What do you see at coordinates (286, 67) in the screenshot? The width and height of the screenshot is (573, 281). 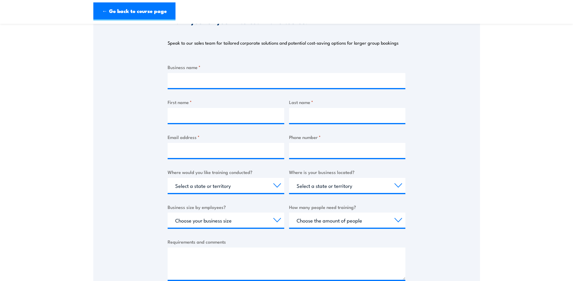 I see `label: Business name` at bounding box center [286, 67].